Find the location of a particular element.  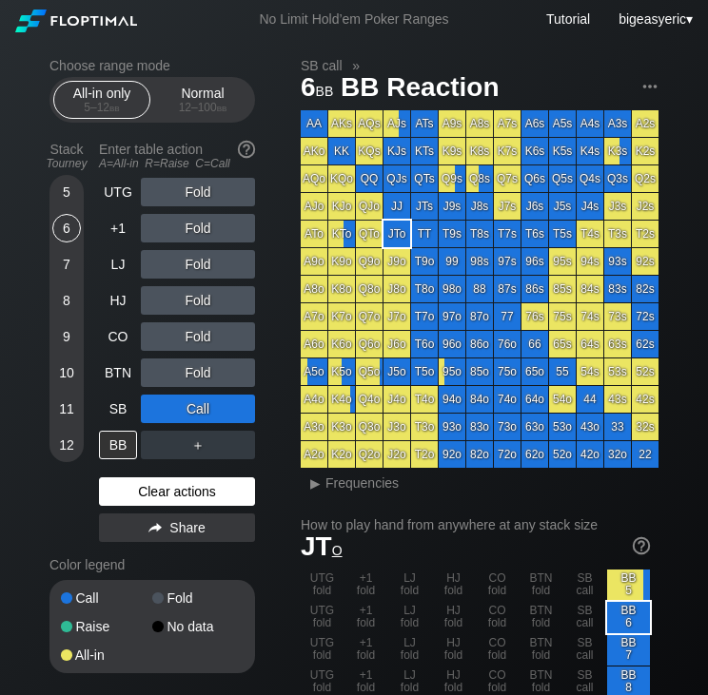

div: T2s is located at coordinates (645, 234).